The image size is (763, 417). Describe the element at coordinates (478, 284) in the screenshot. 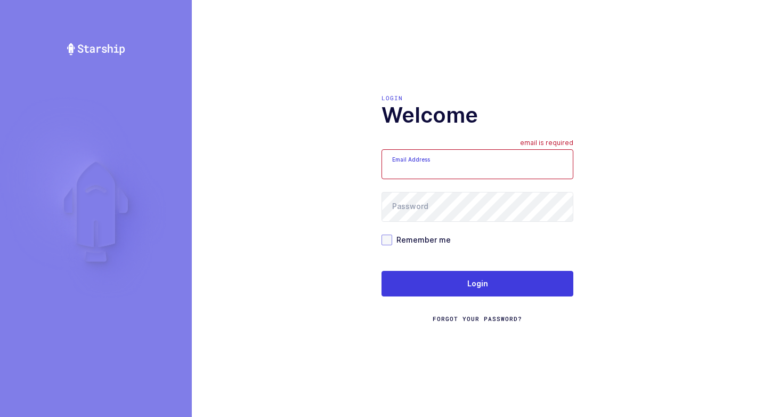

I see `span: Login` at that location.